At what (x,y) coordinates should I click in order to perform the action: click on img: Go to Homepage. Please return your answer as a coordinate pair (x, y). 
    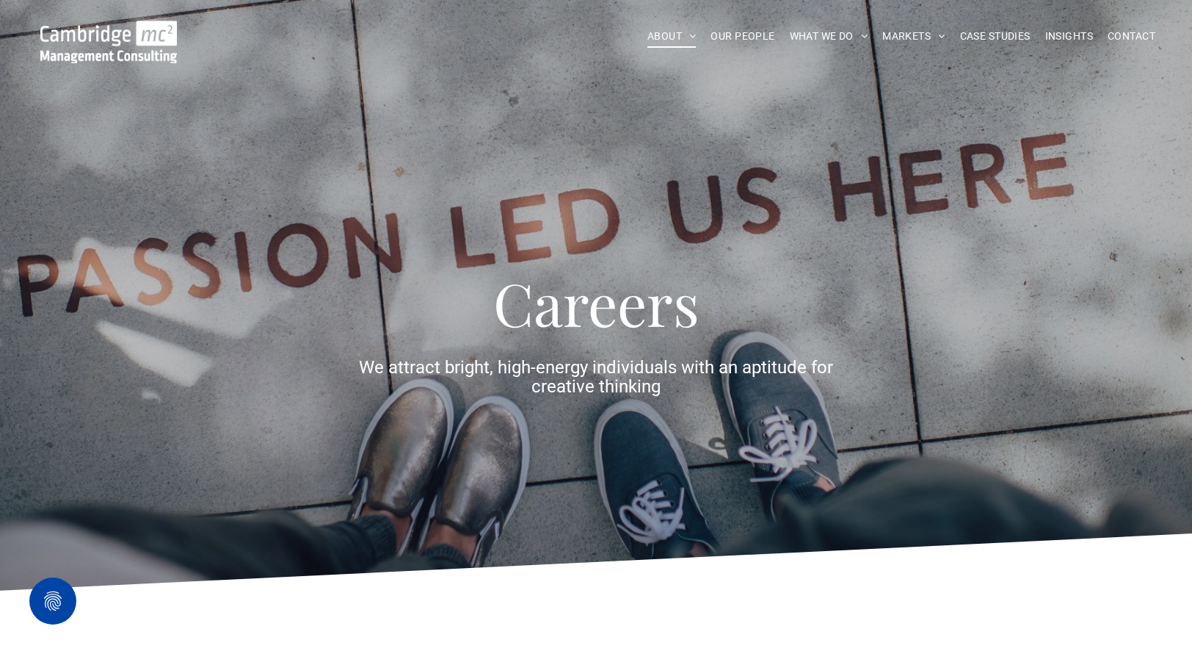
    Looking at the image, I should click on (109, 42).